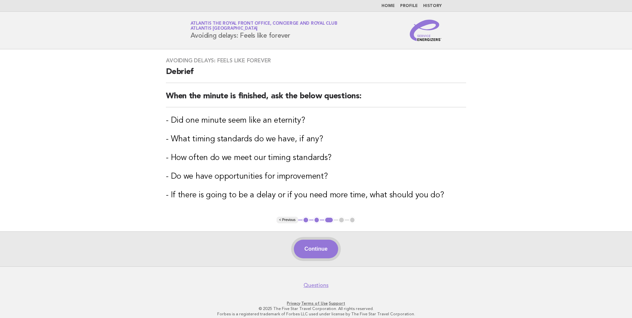 This screenshot has width=632, height=318. What do you see at coordinates (293, 303) in the screenshot?
I see `a: Privacy` at bounding box center [293, 303].